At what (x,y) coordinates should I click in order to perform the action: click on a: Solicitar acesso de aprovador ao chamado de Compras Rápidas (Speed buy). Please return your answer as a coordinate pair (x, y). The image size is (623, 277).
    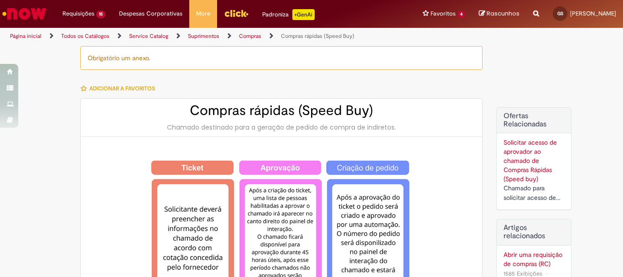
    Looking at the image, I should click on (530, 160).